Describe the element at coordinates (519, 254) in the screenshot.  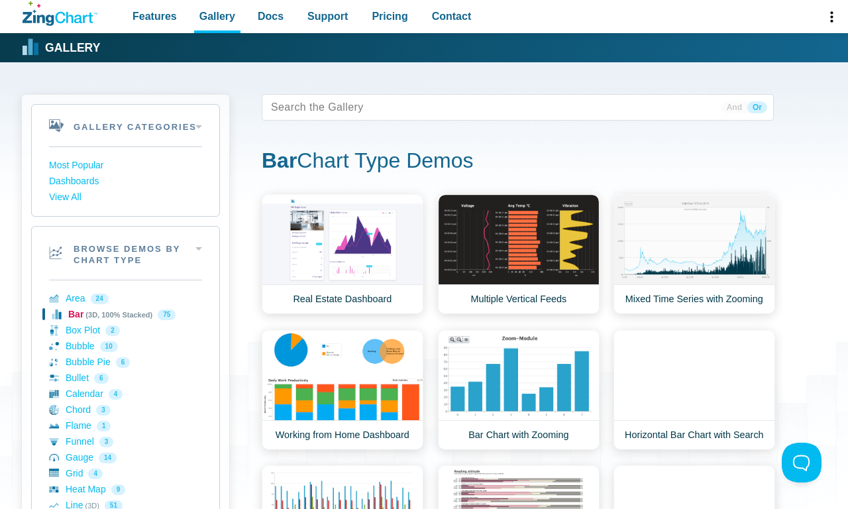
I see `a: Multiple Vertical Feeds` at that location.